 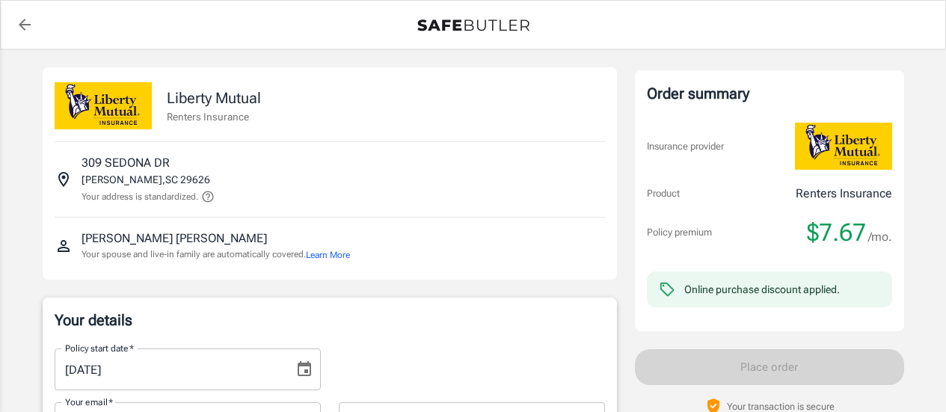 I want to click on span: /mo., so click(x=880, y=237).